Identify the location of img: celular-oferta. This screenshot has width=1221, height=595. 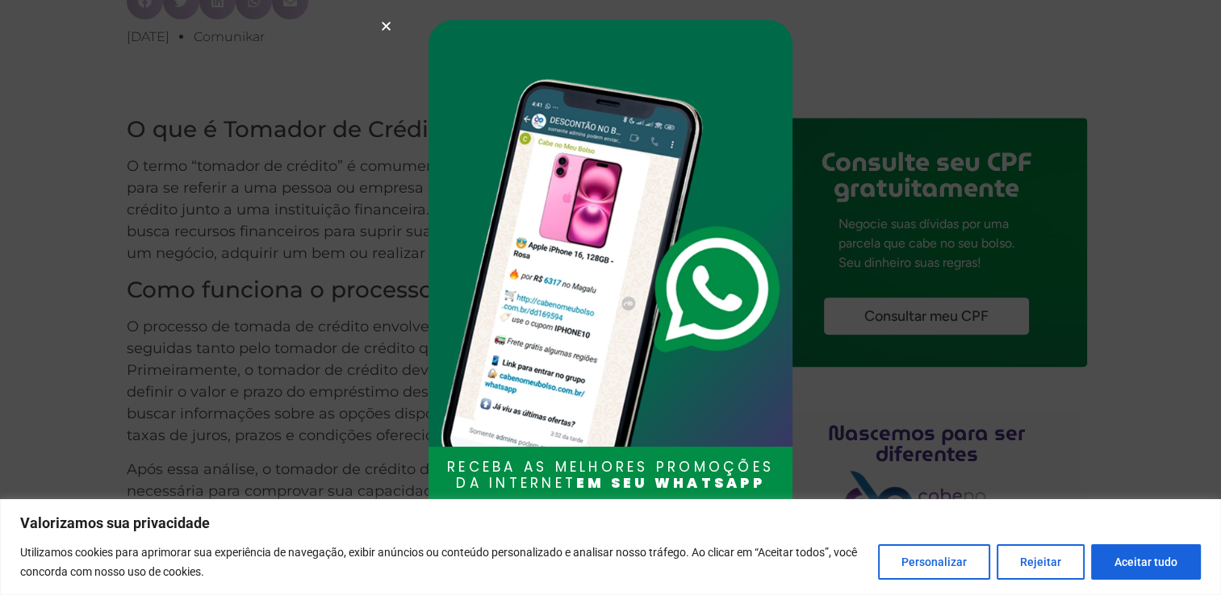
(610, 289).